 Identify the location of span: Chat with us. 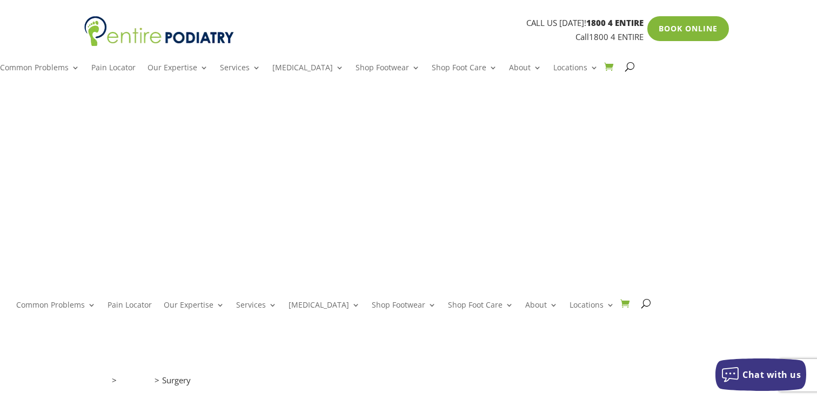
(771, 374).